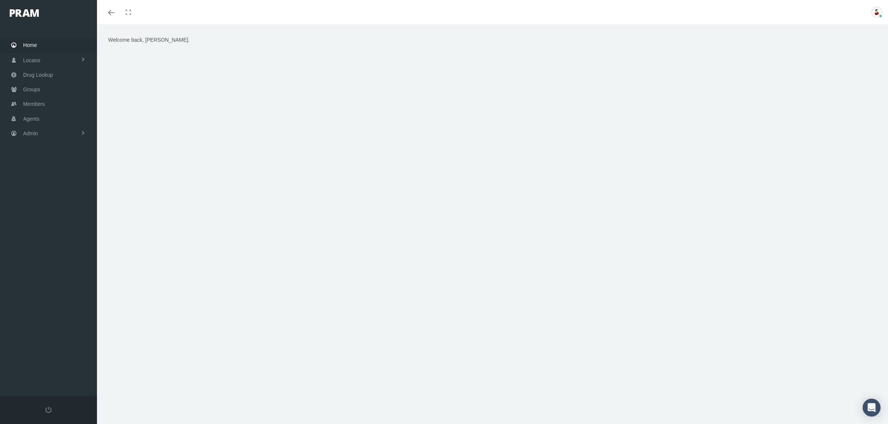 This screenshot has height=424, width=888. What do you see at coordinates (38, 75) in the screenshot?
I see `span: Drug Lookup` at bounding box center [38, 75].